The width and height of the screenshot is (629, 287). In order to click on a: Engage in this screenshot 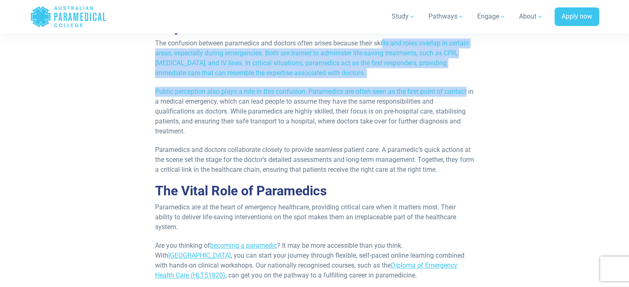, I will do `click(491, 17)`.